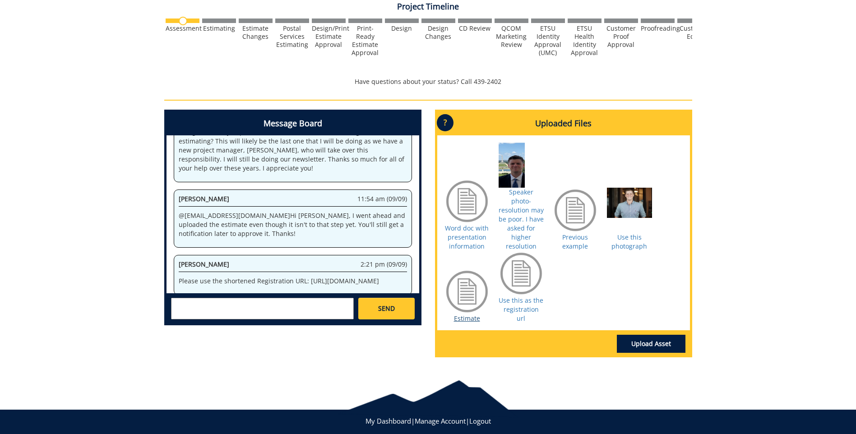  What do you see at coordinates (388, 421) in the screenshot?
I see `a: My Dashboard` at bounding box center [388, 421].